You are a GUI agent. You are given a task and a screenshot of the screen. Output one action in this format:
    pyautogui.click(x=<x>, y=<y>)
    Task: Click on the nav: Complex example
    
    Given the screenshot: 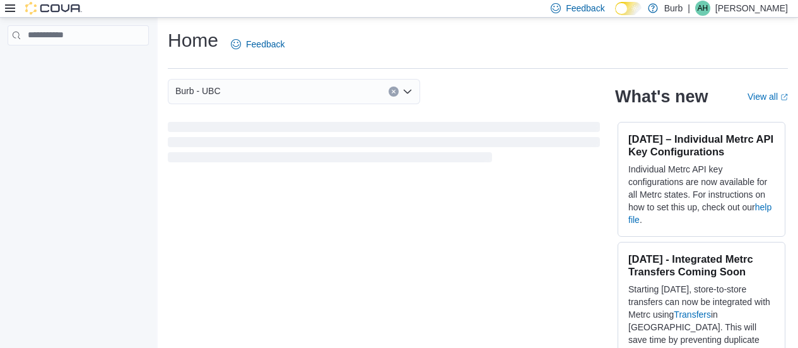 What is the action you would take?
    pyautogui.click(x=78, y=63)
    